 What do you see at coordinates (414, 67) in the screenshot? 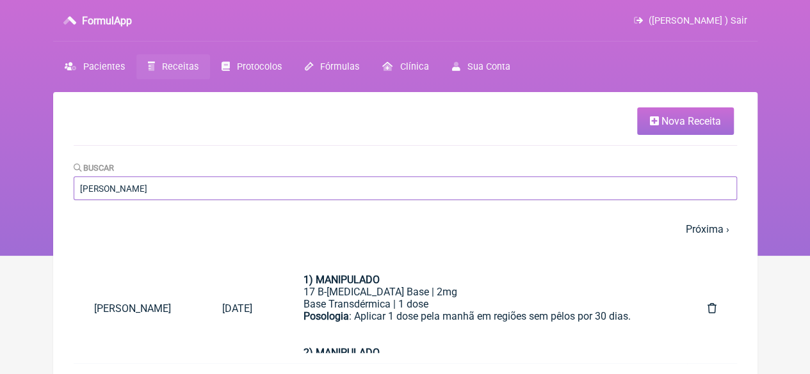
I see `span: Clínica` at bounding box center [414, 67].